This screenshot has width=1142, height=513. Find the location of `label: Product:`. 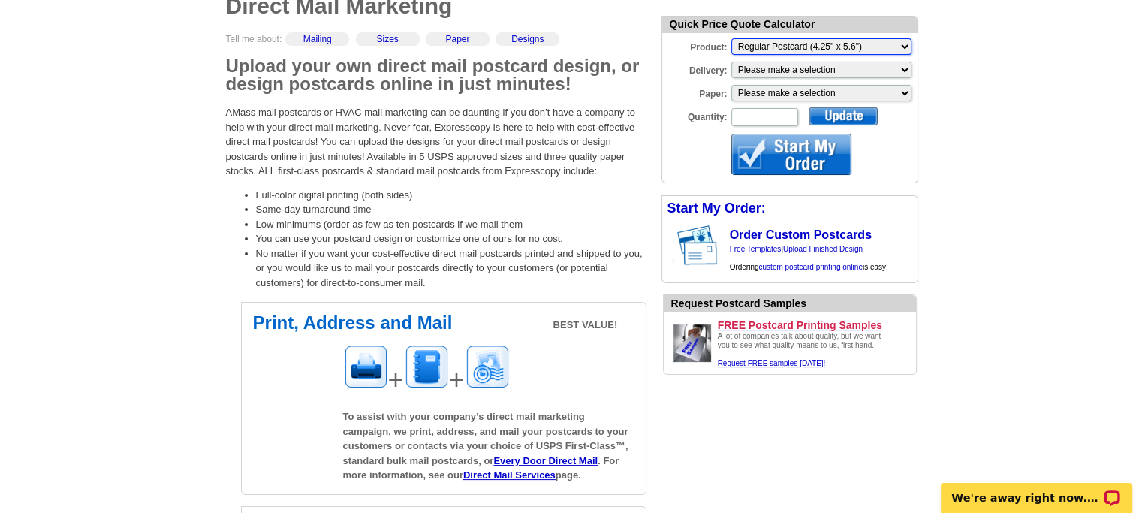

label: Product: is located at coordinates (696, 45).